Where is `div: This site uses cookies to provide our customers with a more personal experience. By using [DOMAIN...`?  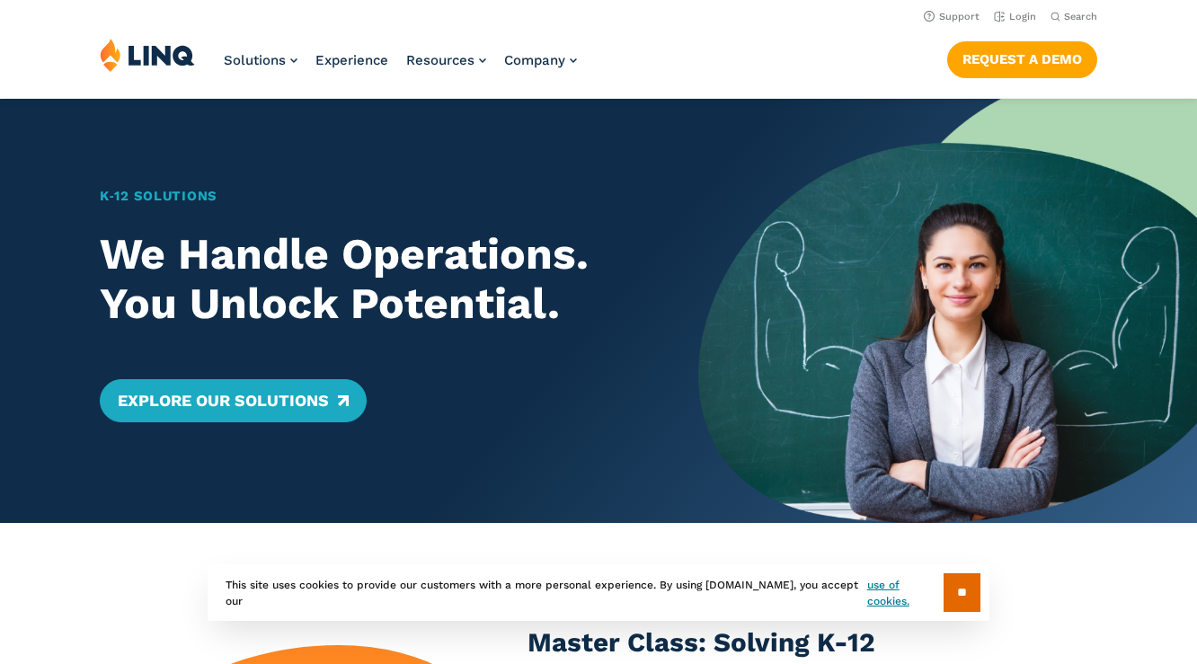 div: This site uses cookies to provide our customers with a more personal experience. By using [DOMAIN... is located at coordinates (598, 592).